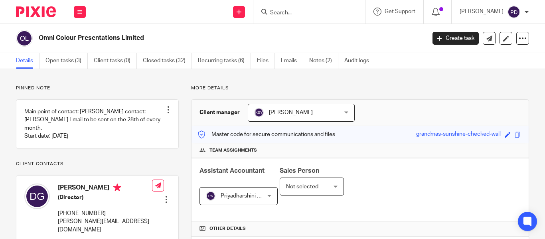 Image resolution: width=545 pixels, height=239 pixels. Describe the element at coordinates (459, 135) in the screenshot. I see `div: grandmas-sunshine-checked-wall` at that location.